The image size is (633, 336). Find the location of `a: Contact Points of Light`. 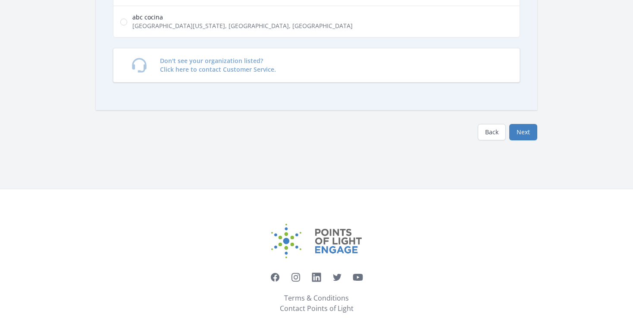

a: Contact Points of Light is located at coordinates (317, 308).